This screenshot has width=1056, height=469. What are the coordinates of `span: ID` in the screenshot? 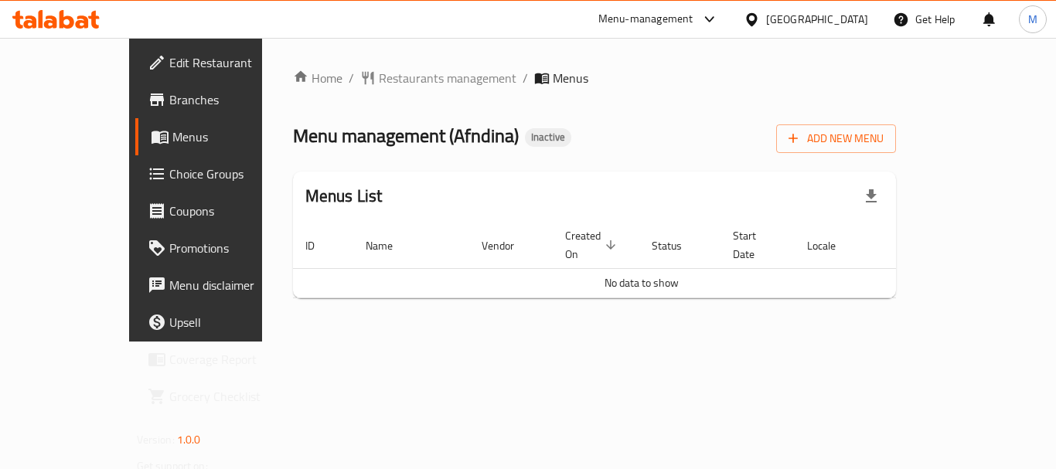 It's located at (320, 246).